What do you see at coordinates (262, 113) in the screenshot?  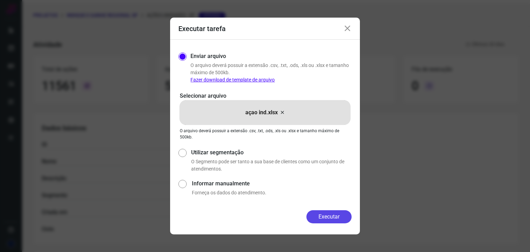 I see `p: açao ind.xlsx` at bounding box center [262, 113].